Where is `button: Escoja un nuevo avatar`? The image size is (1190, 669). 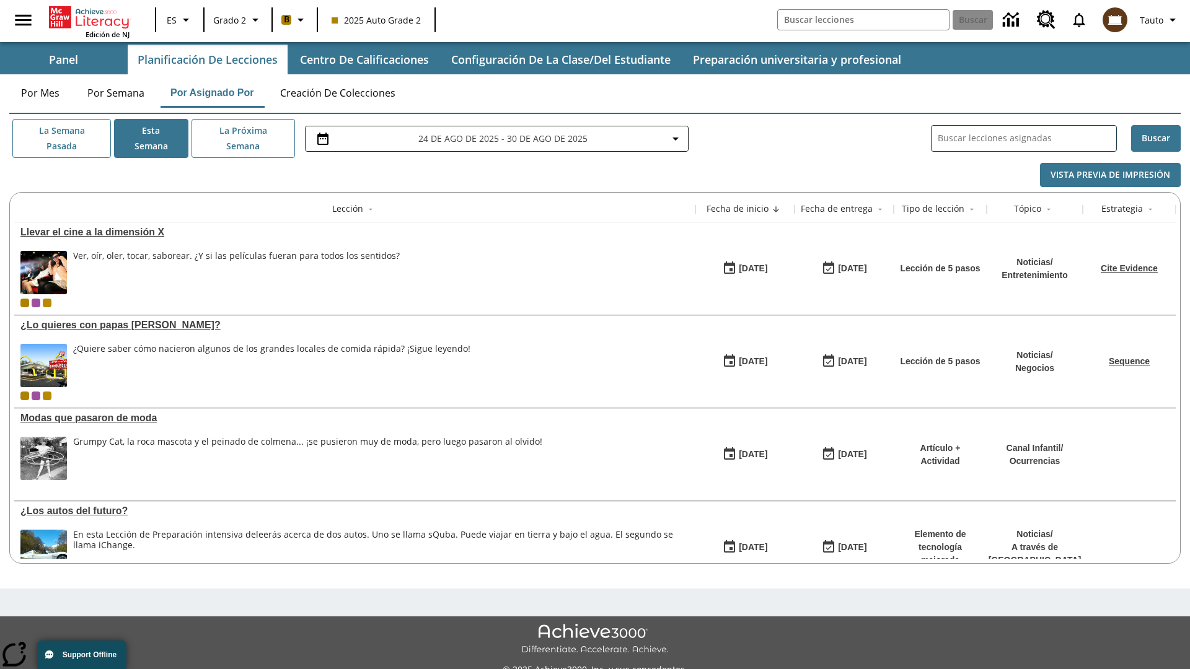
button: Escoja un nuevo avatar is located at coordinates (1115, 20).